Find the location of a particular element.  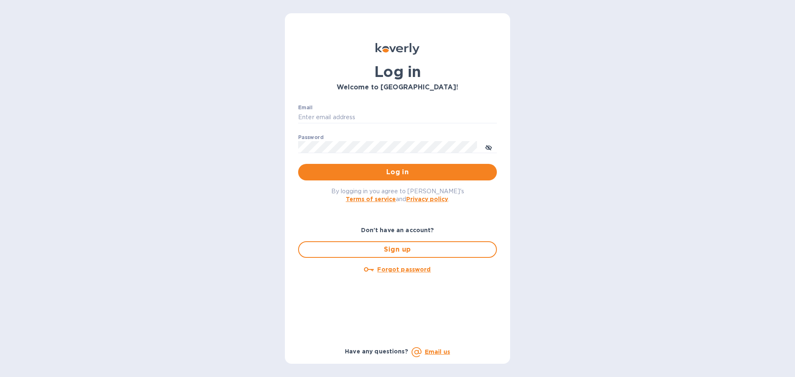

u: Forgot password is located at coordinates (404, 270).